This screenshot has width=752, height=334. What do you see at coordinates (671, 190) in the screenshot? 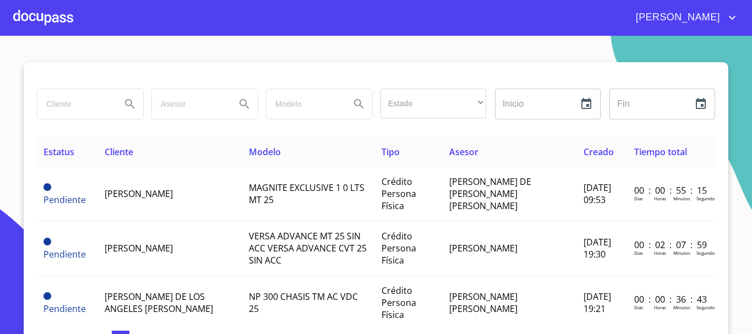
I see `p: 00 : 00 : 55 : 15` at bounding box center [671, 190].